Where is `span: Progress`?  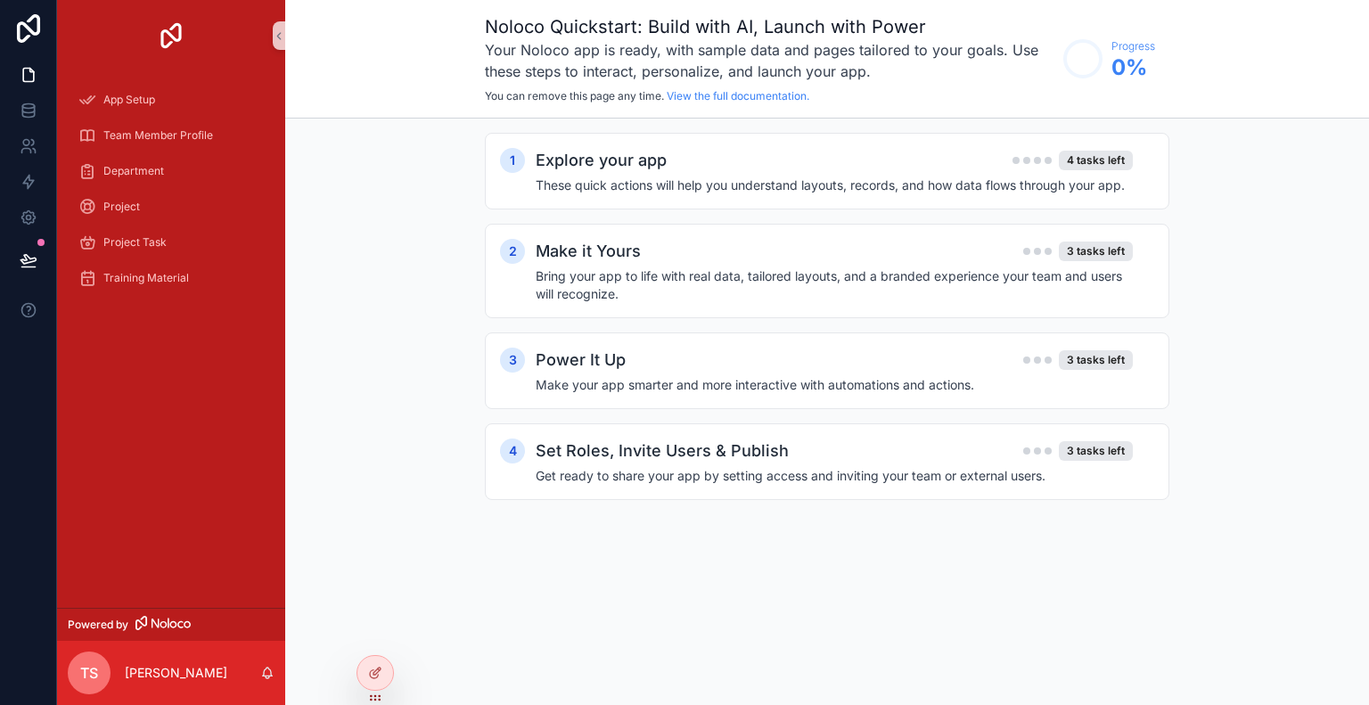 span: Progress is located at coordinates (1132, 46).